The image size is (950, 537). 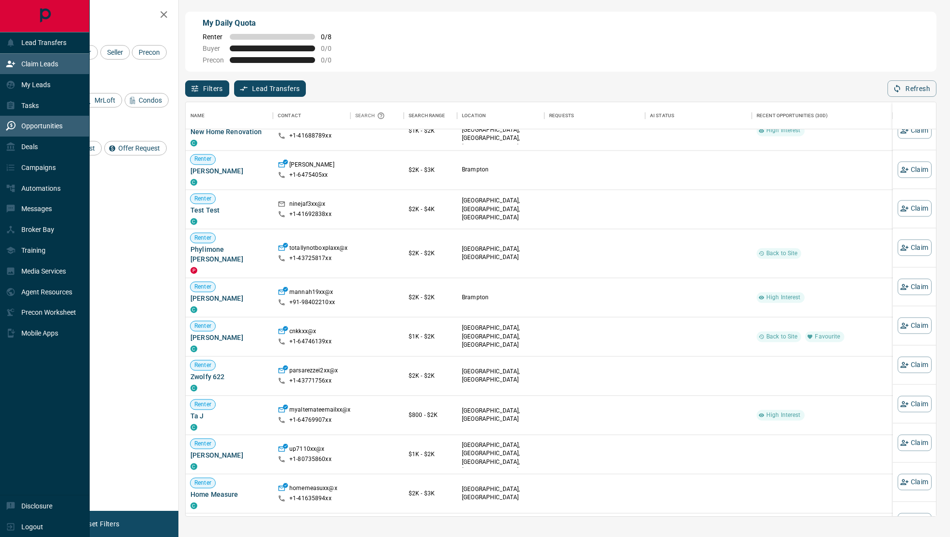 I want to click on span: Condos, so click(x=150, y=100).